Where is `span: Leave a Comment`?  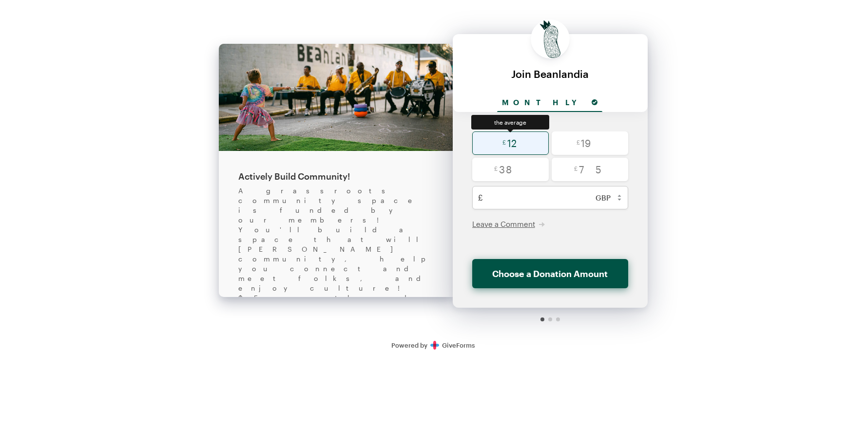 span: Leave a Comment is located at coordinates (503, 224).